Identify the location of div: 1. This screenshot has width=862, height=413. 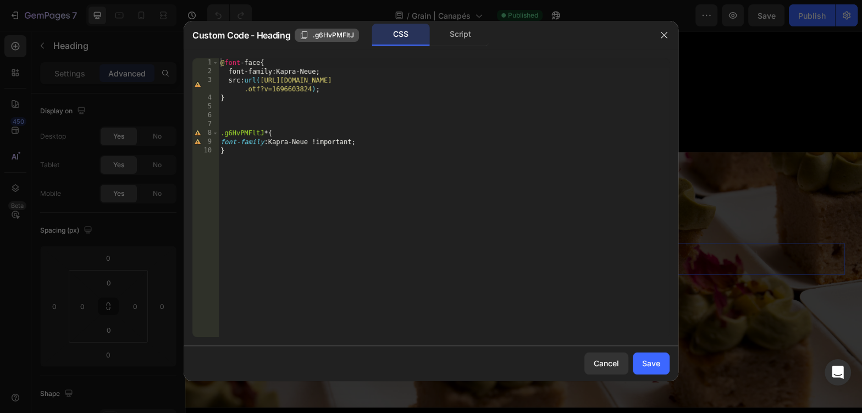
(206, 63).